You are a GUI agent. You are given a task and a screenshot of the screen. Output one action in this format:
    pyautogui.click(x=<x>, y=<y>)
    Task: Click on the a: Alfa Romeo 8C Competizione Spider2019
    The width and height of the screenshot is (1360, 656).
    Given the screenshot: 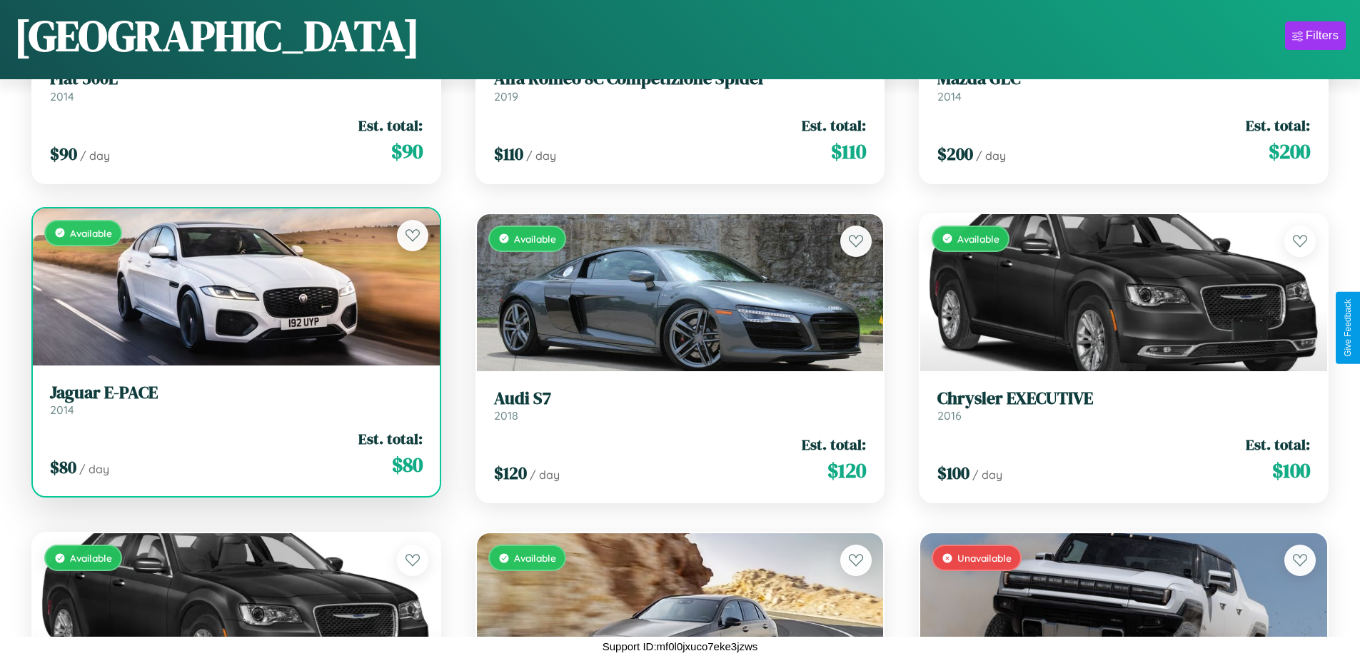 What is the action you would take?
    pyautogui.click(x=680, y=86)
    